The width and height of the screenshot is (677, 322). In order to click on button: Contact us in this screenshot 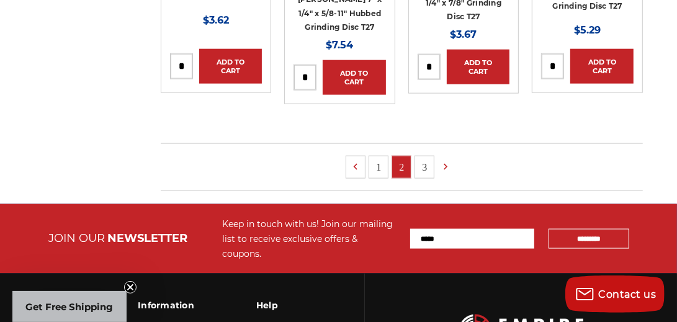, I will do `click(615, 294)`.